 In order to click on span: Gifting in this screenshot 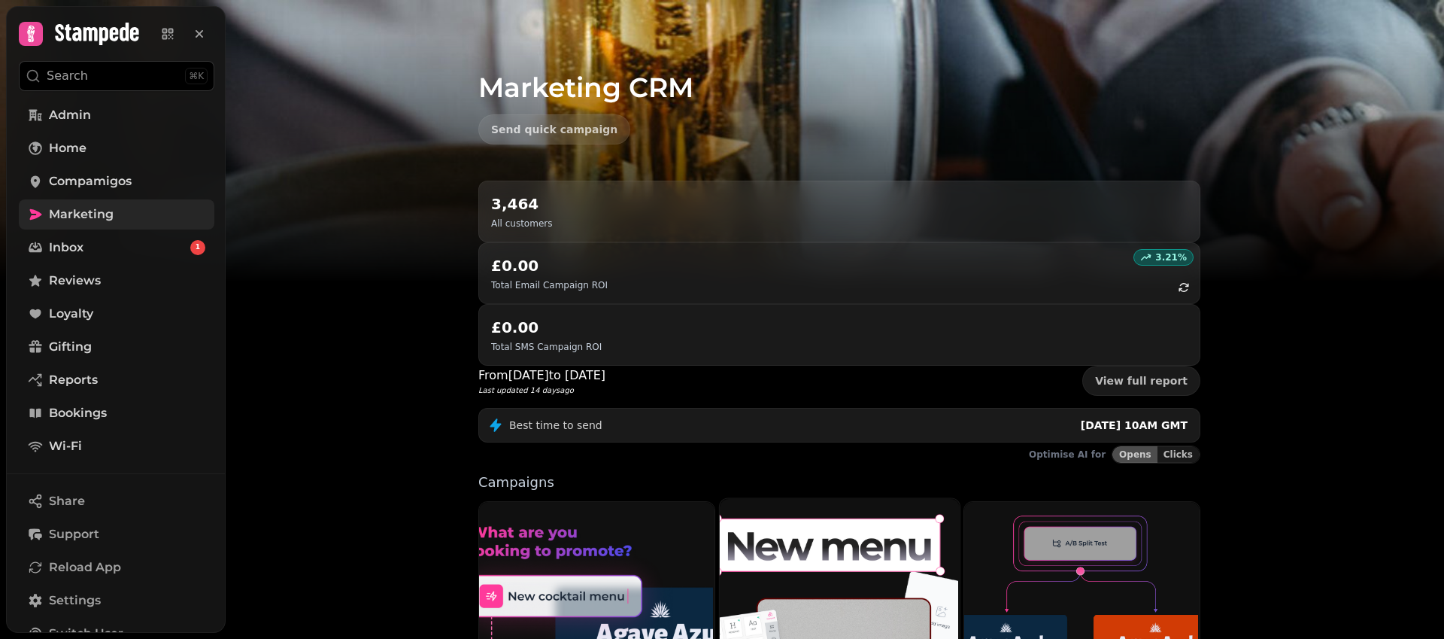, I will do `click(70, 347)`.